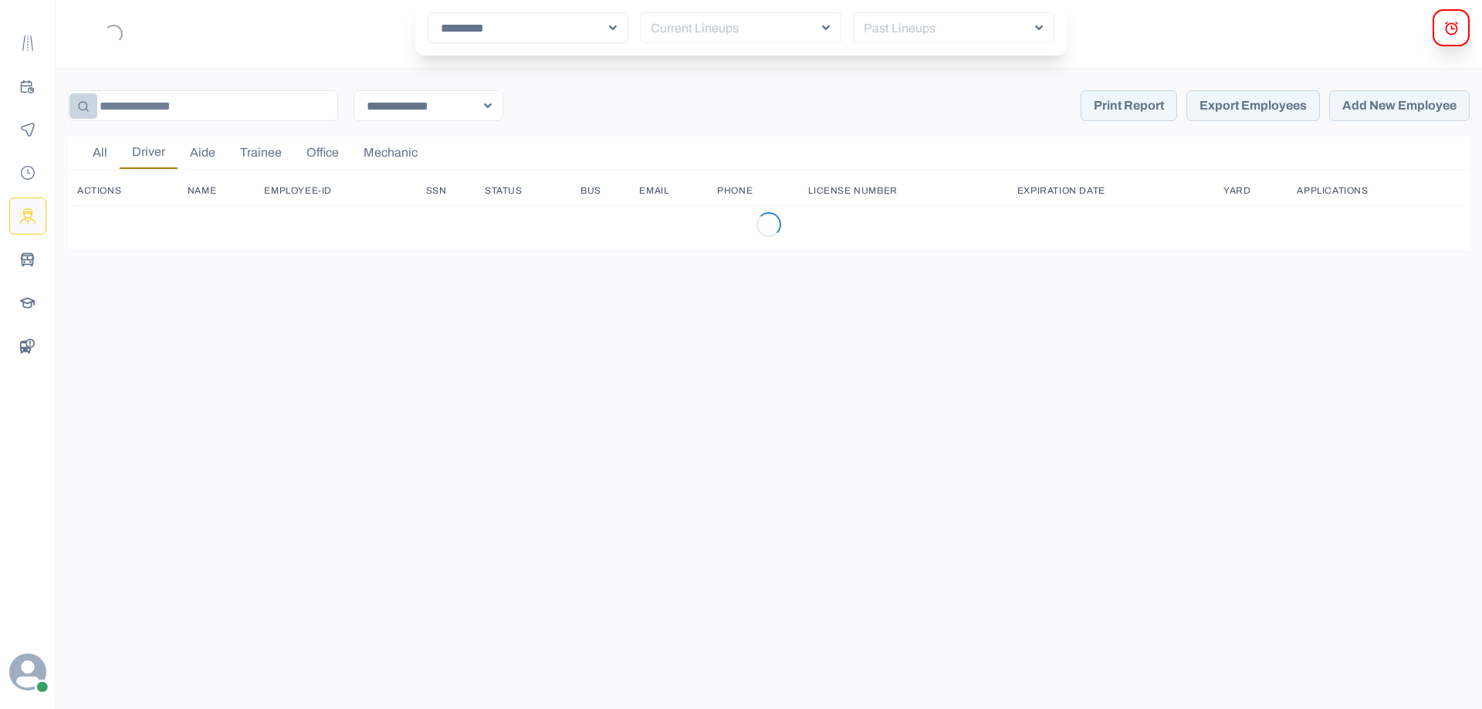  What do you see at coordinates (28, 259) in the screenshot?
I see `button: Buses` at bounding box center [28, 259].